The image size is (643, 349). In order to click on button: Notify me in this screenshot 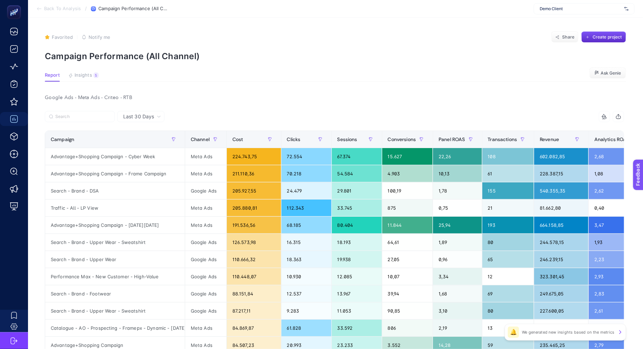, I will do `click(96, 37)`.